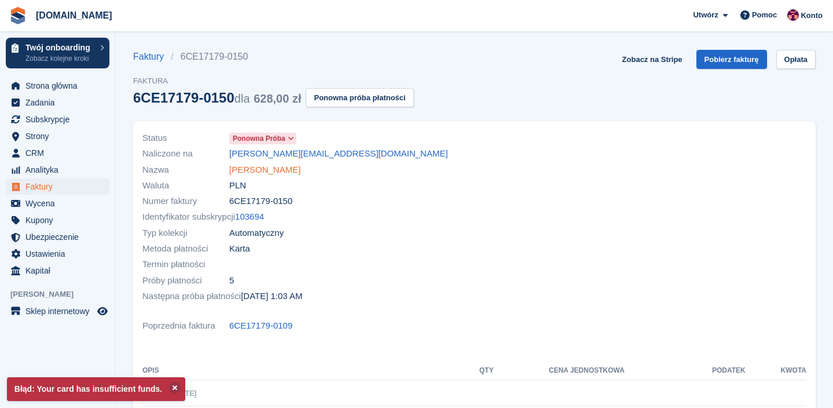  What do you see at coordinates (259, 138) in the screenshot?
I see `span: Ponowna próba` at bounding box center [259, 138].